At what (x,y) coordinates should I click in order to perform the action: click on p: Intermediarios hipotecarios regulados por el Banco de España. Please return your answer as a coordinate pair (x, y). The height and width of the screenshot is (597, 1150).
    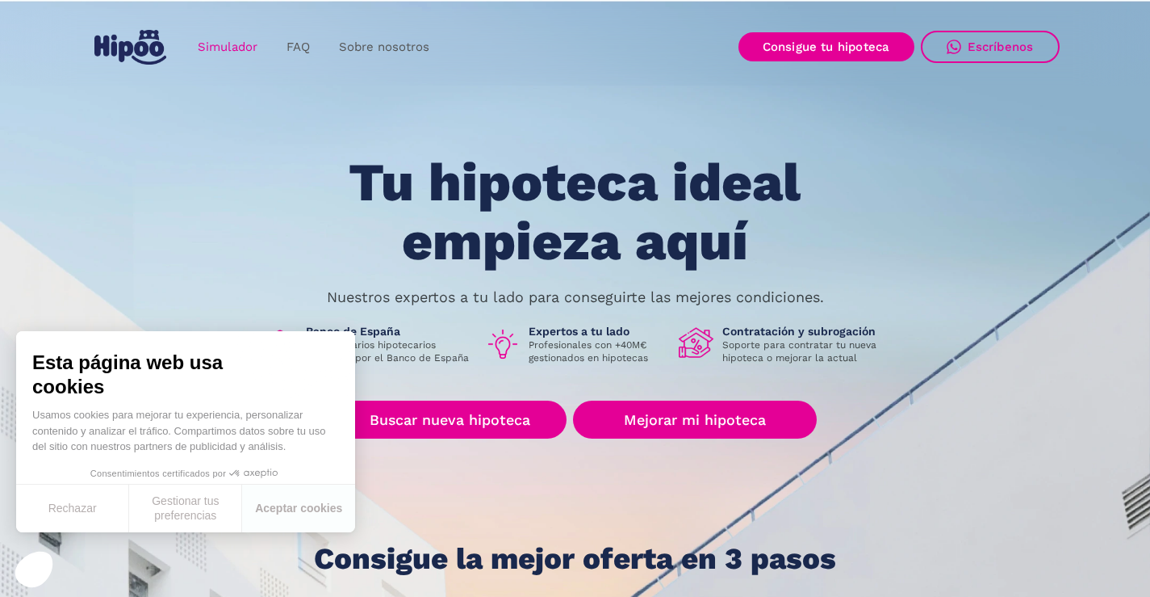
    Looking at the image, I should click on (389, 351).